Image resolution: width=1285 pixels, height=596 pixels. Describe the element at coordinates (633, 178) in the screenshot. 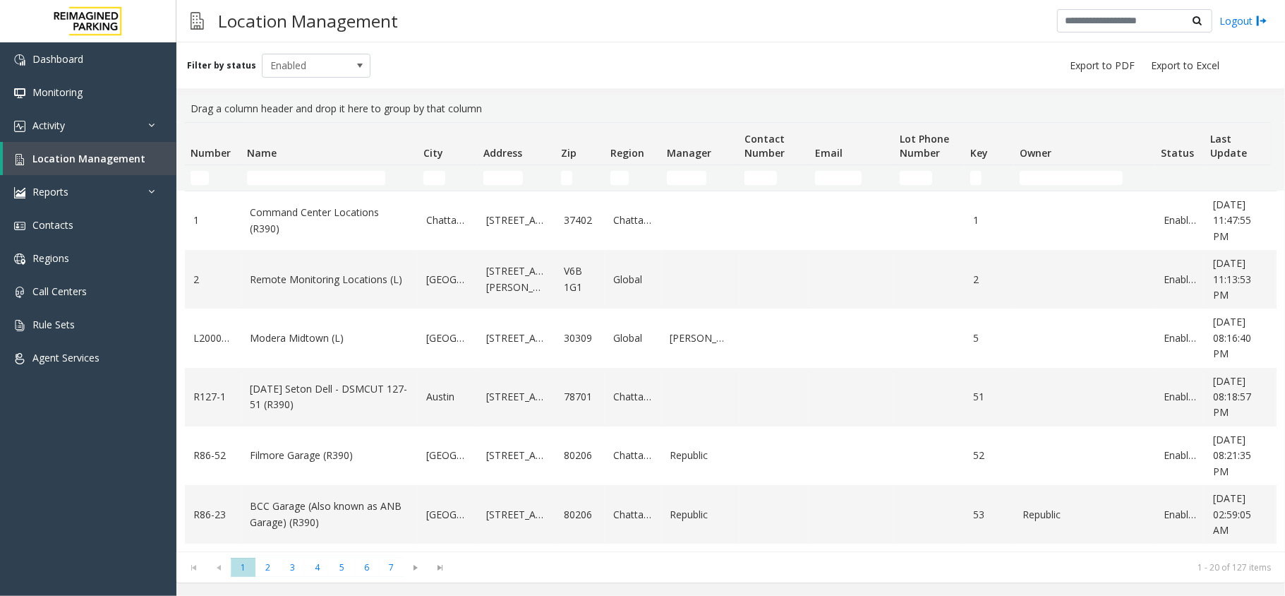

I see `td: Region Filter` at that location.